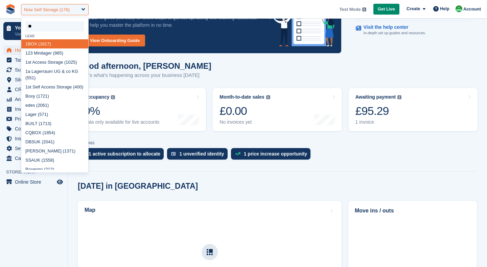  Describe the element at coordinates (35, 34) in the screenshot. I see `p: View next steps` at that location.